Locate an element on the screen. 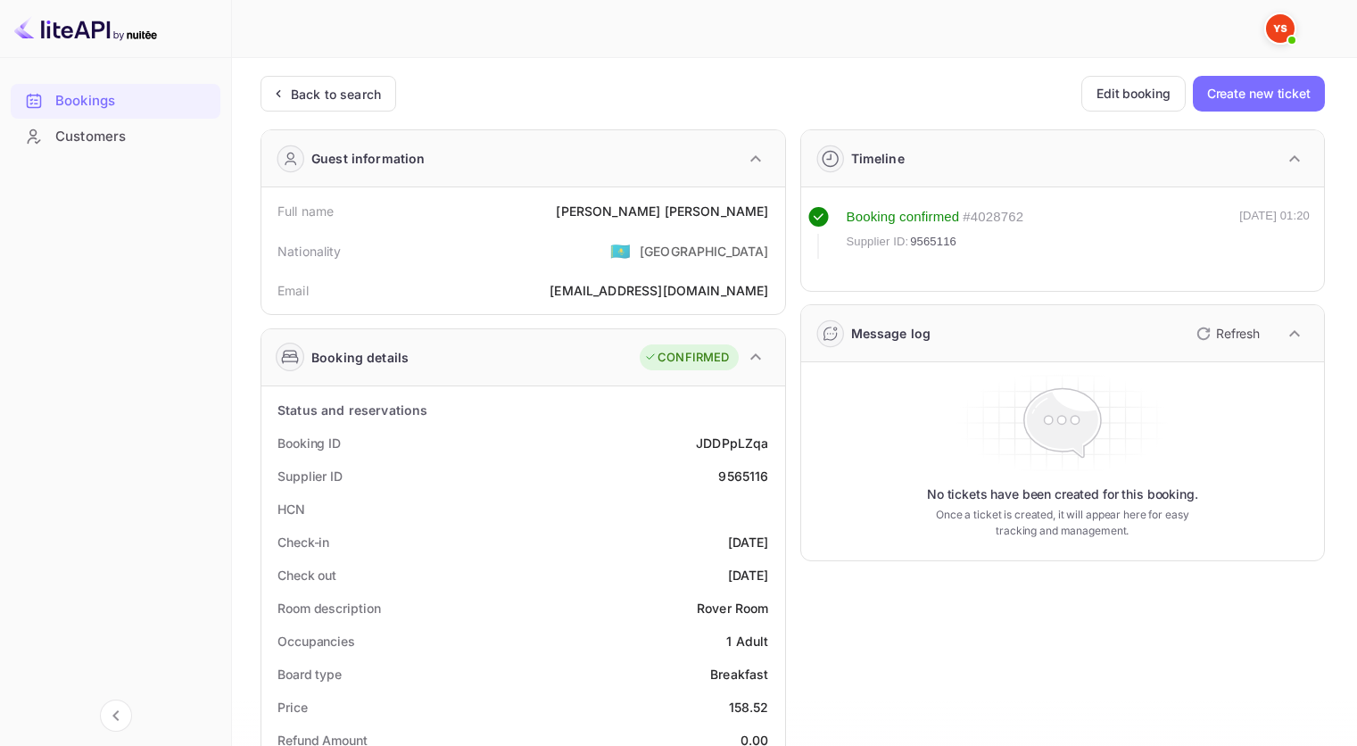  button: Collapse navigation is located at coordinates (116, 716).